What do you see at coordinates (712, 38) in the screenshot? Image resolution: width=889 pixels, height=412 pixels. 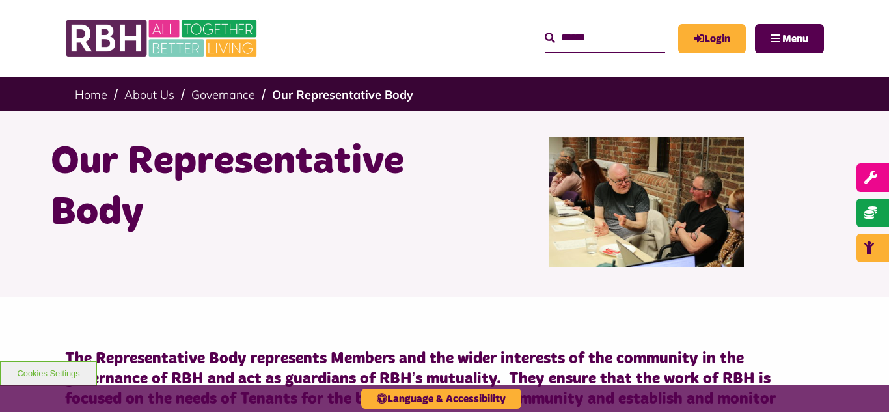 I see `a: MyRBH` at bounding box center [712, 38].